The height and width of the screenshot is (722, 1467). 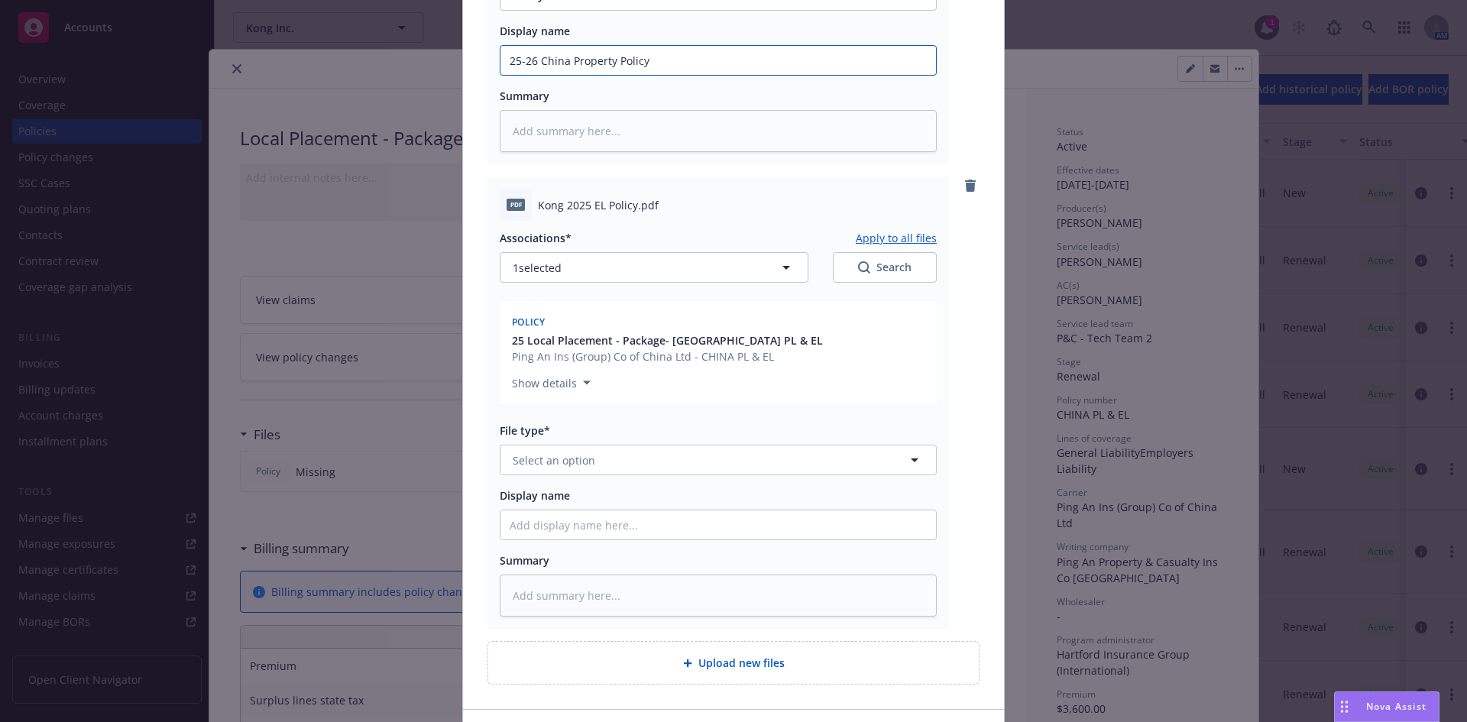 What do you see at coordinates (1396, 706) in the screenshot?
I see `span: Nova Assist` at bounding box center [1396, 706].